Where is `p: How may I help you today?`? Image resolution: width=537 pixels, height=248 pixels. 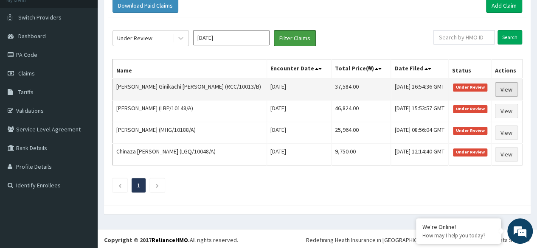 p: How may I help you today? is located at coordinates (458, 236).